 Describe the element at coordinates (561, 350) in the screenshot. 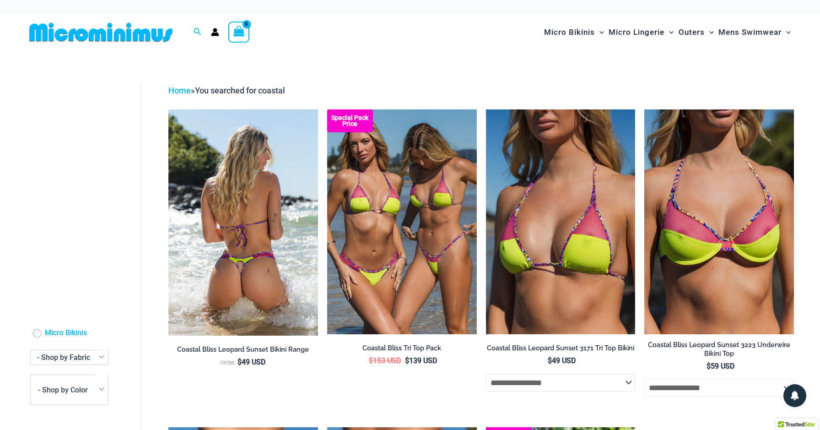

I see `a: Coastal Bliss Leopard Sunset 3171 Tri Top Bikini` at that location.